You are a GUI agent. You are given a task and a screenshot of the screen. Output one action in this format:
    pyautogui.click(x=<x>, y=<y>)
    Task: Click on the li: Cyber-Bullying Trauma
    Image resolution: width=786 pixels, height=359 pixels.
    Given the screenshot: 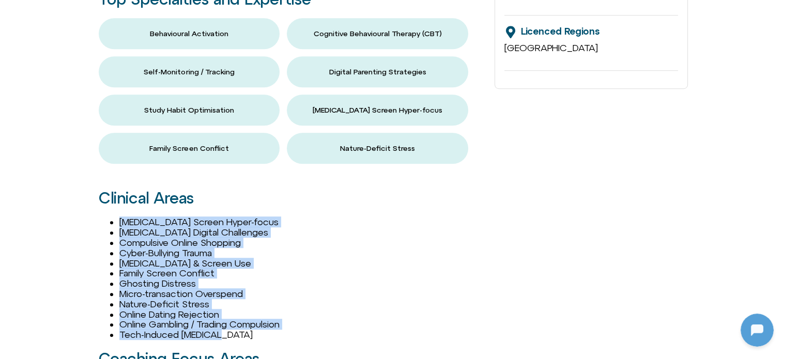 What is the action you would take?
    pyautogui.click(x=302, y=253)
    